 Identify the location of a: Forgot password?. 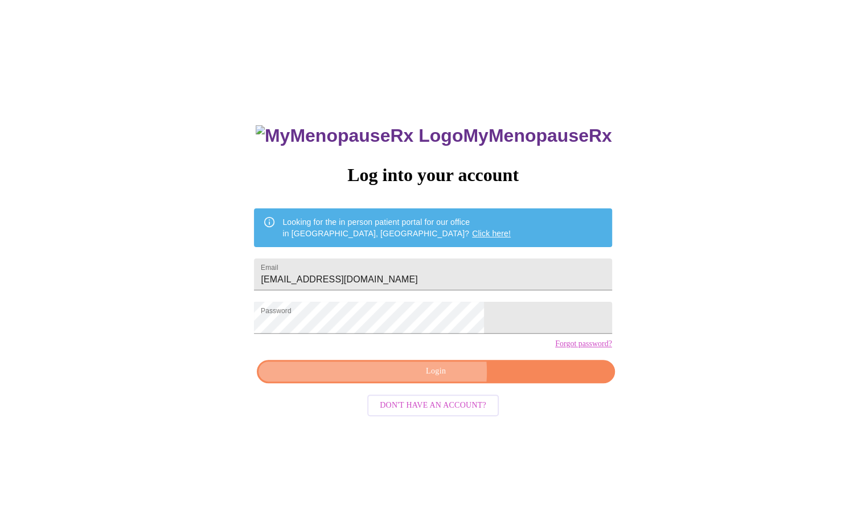
(584, 344).